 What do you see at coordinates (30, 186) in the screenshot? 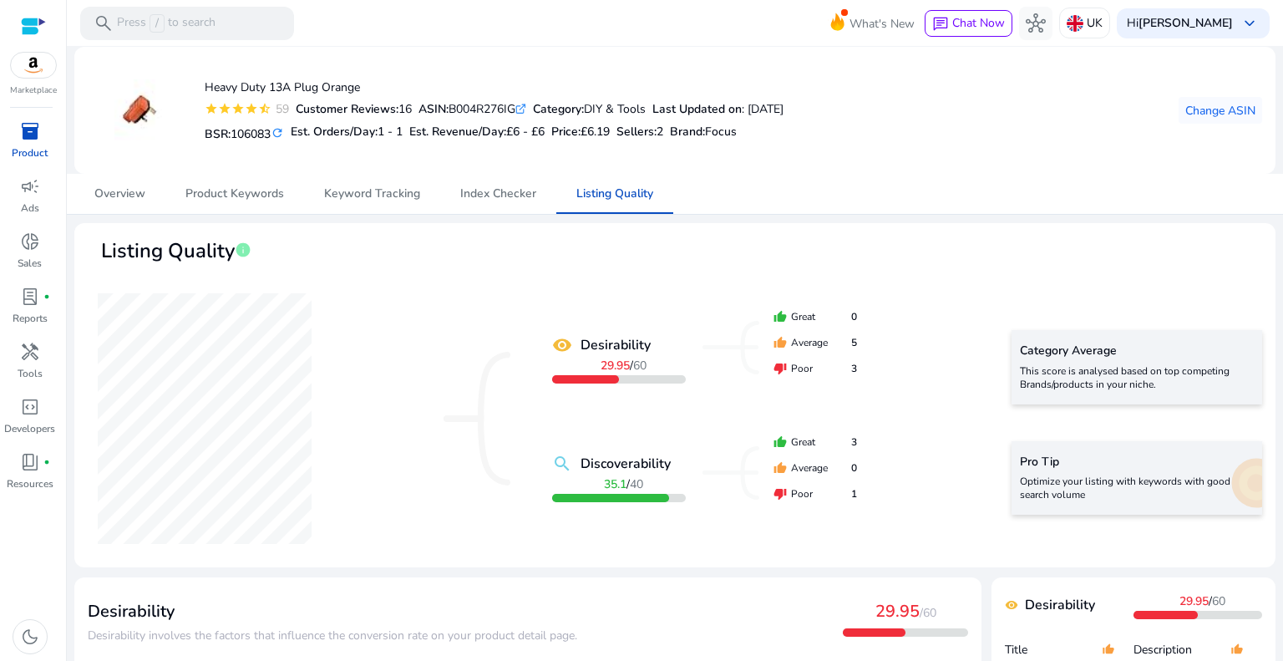
I see `span: campaign` at bounding box center [30, 186].